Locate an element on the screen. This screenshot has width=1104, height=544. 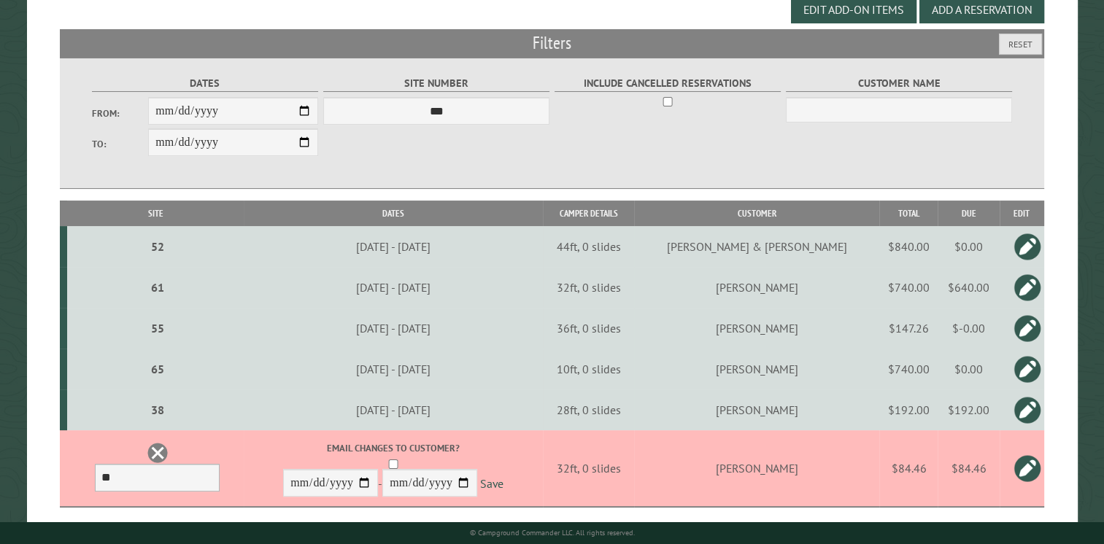
th: Due is located at coordinates (968, 213).